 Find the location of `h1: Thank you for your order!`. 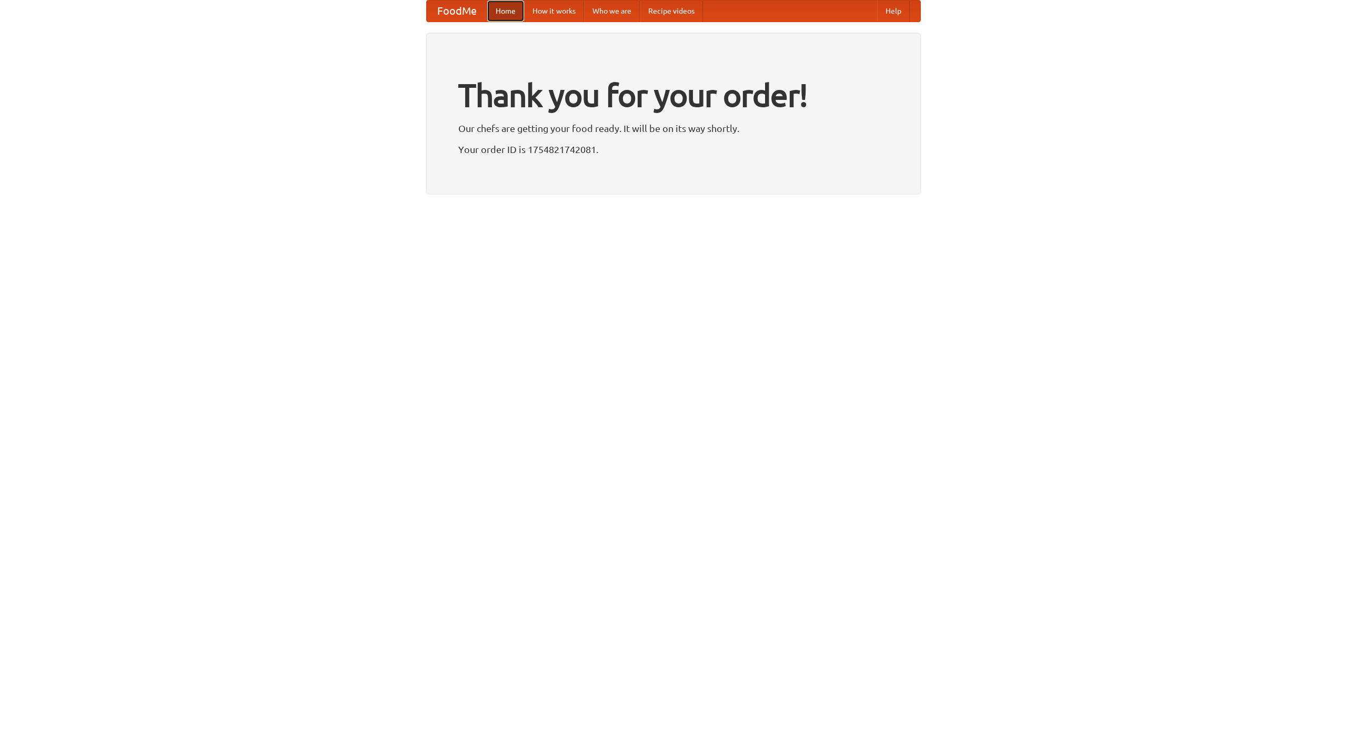

h1: Thank you for your order! is located at coordinates (673, 95).